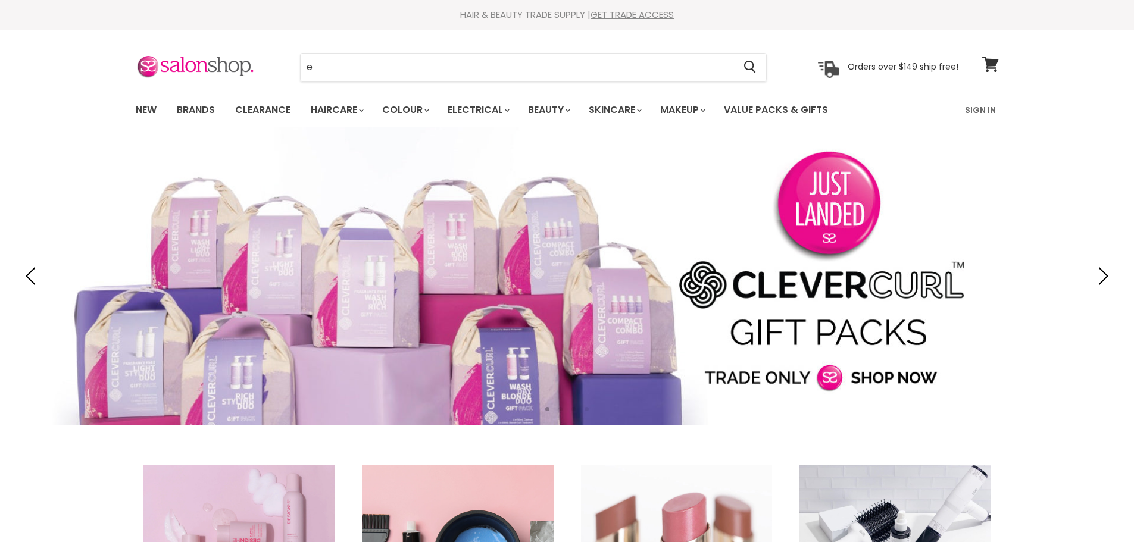  What do you see at coordinates (632, 14) in the screenshot?
I see `a: GET TRADE ACCESS` at bounding box center [632, 14].